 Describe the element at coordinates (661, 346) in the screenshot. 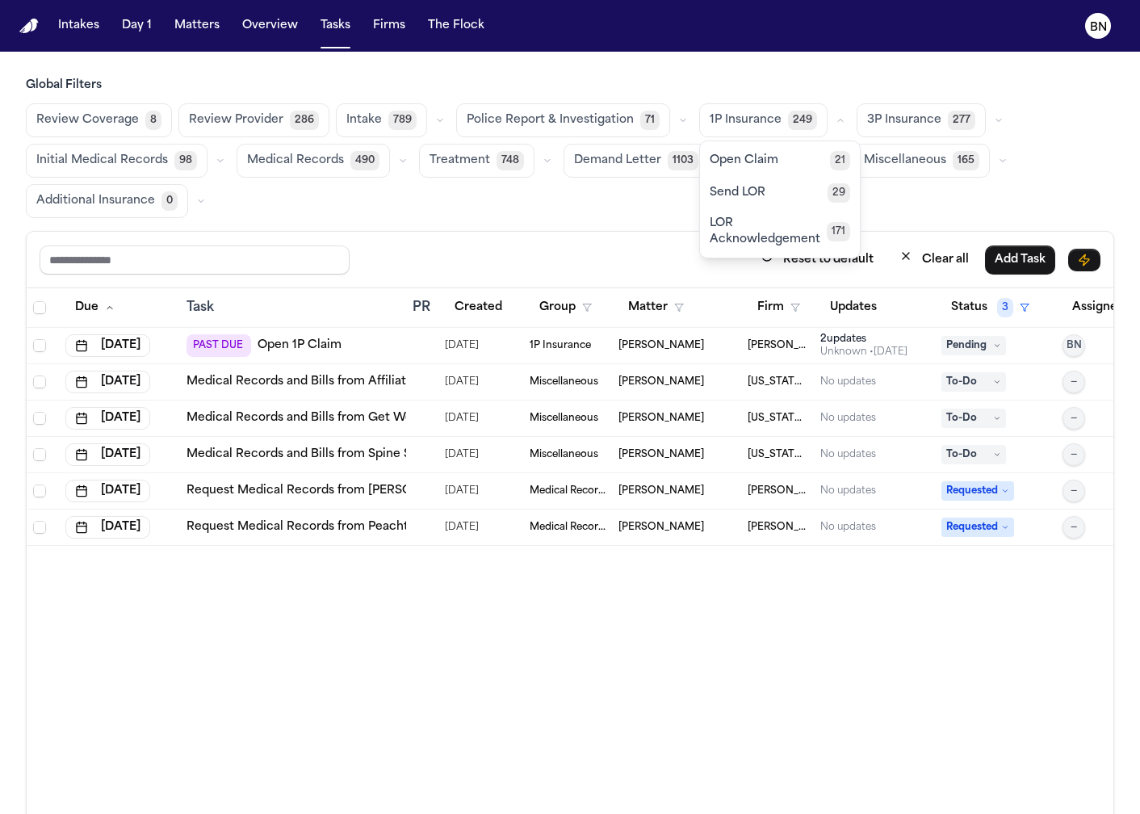

I see `span: Tonya Olencki` at that location.